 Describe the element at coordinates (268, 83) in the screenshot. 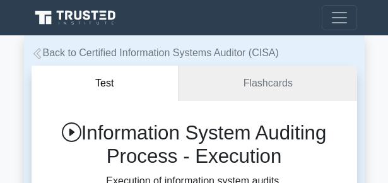

I see `a: Flashcards` at that location.